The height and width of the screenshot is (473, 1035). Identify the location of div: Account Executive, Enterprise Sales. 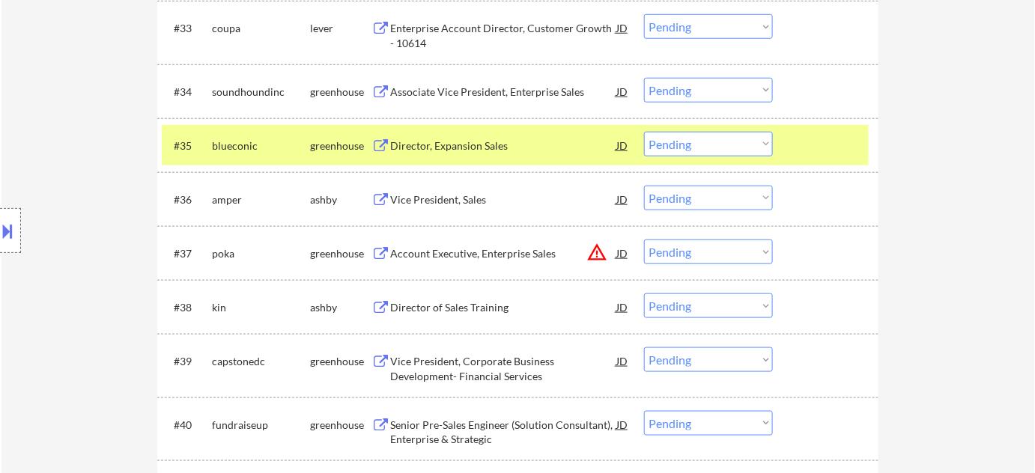
(503, 254).